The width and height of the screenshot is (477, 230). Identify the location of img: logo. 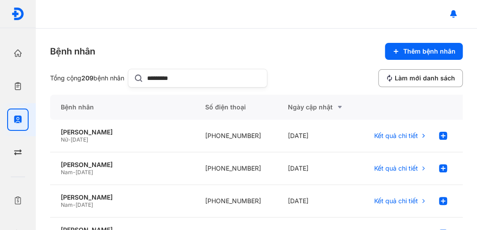
(18, 14).